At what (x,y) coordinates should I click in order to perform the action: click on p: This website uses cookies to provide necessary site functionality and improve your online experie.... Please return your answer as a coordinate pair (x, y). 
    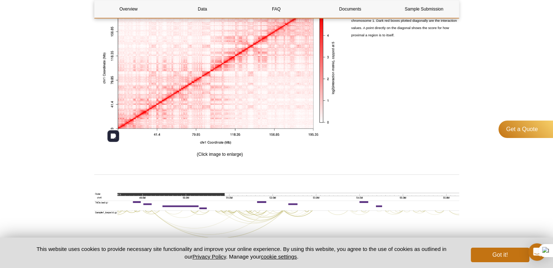
    Looking at the image, I should click on (241, 253).